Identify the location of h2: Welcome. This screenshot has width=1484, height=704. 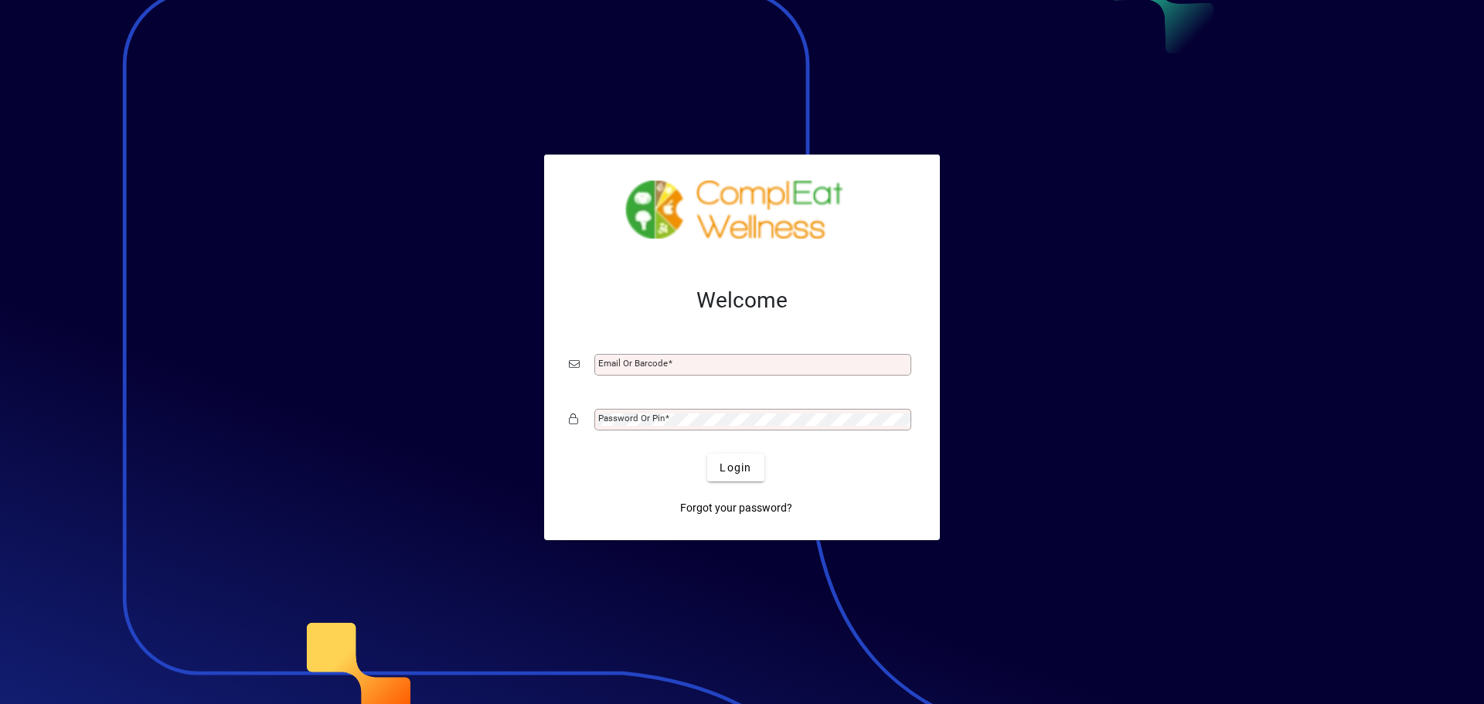
(742, 301).